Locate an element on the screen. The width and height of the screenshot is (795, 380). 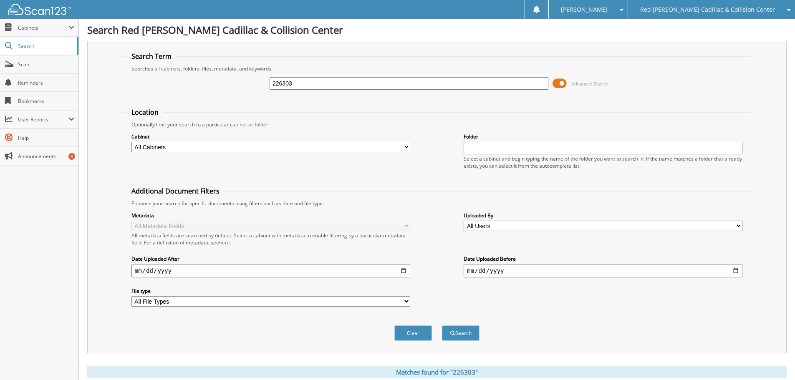
label: Date Uploaded Before is located at coordinates (603, 259).